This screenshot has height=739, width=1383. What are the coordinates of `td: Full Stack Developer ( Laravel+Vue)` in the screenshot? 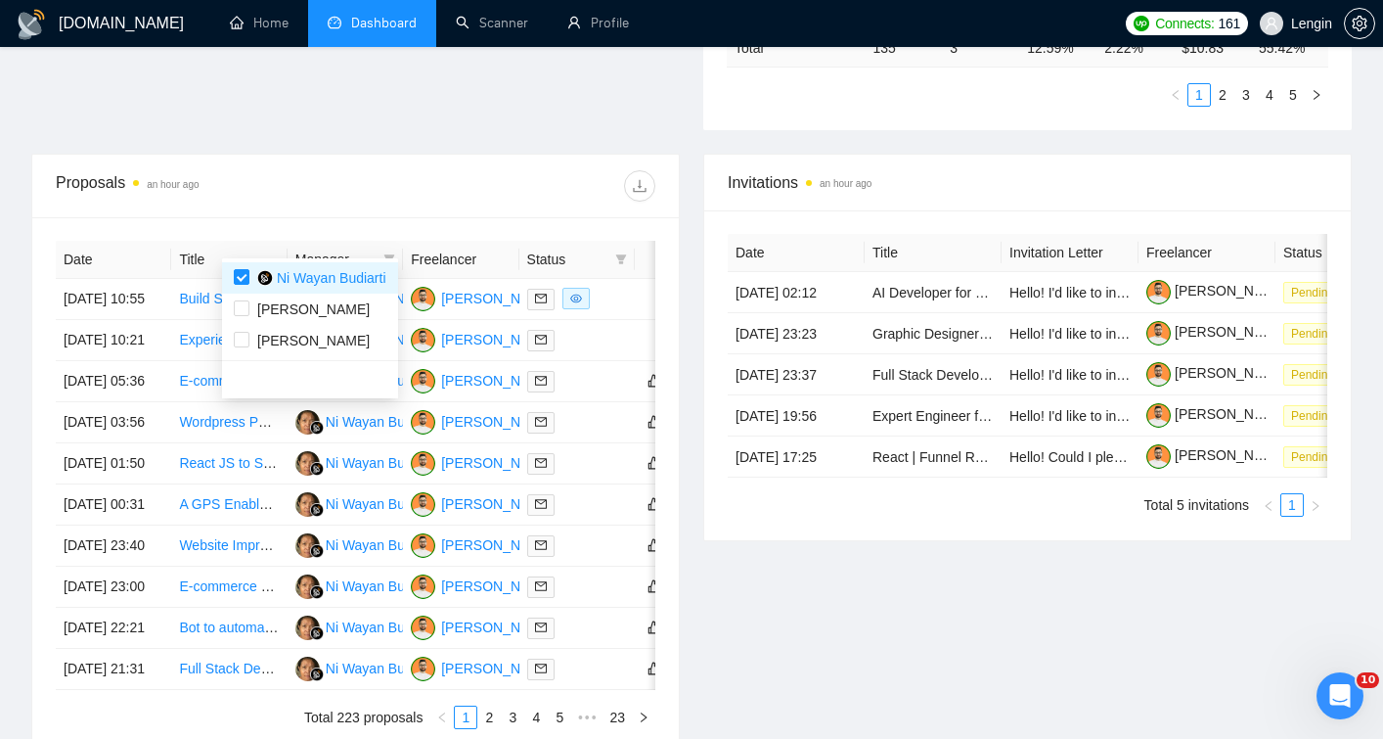 It's located at (933, 375).